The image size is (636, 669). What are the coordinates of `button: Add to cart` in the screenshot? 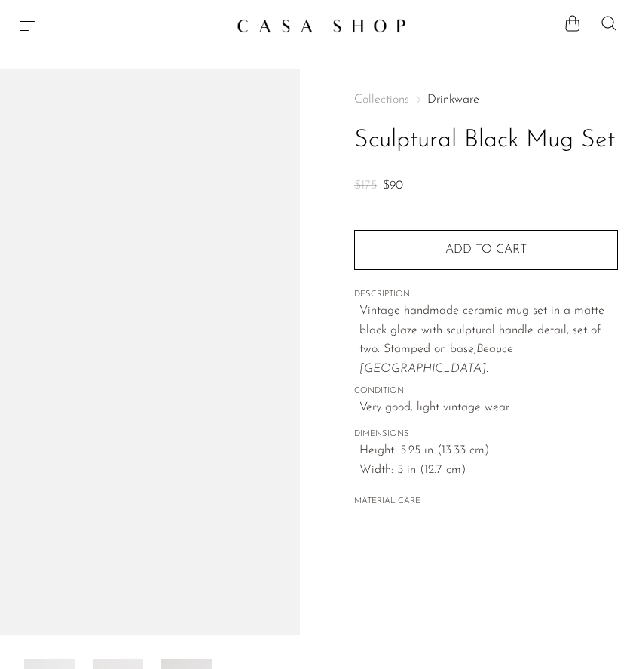 It's located at (486, 249).